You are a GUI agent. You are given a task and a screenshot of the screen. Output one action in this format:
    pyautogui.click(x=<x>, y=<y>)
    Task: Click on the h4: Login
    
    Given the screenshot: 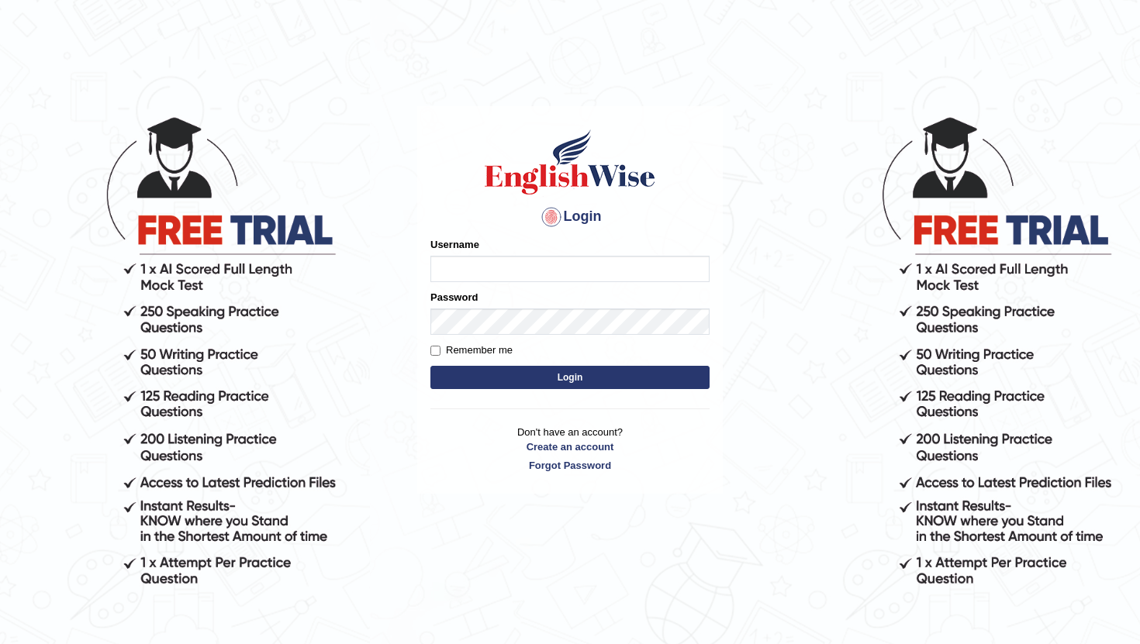 What is the action you would take?
    pyautogui.click(x=570, y=217)
    